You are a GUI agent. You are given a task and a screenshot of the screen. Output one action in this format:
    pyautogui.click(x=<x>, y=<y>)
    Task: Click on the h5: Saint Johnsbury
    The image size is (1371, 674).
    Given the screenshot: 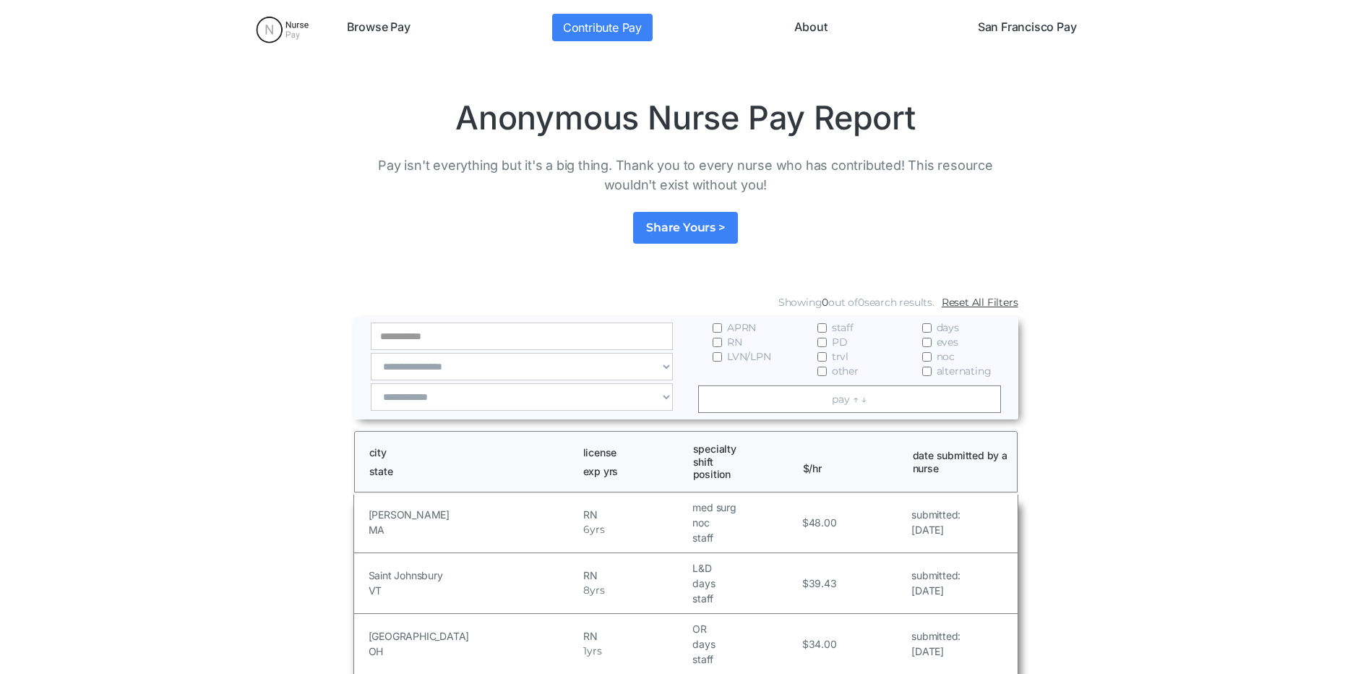 What is the action you would take?
    pyautogui.click(x=474, y=575)
    